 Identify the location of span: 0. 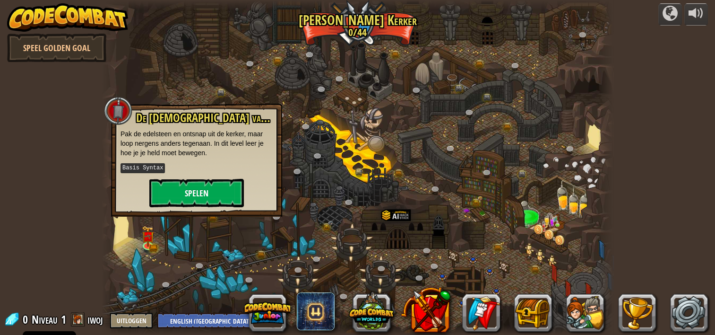
(26, 319).